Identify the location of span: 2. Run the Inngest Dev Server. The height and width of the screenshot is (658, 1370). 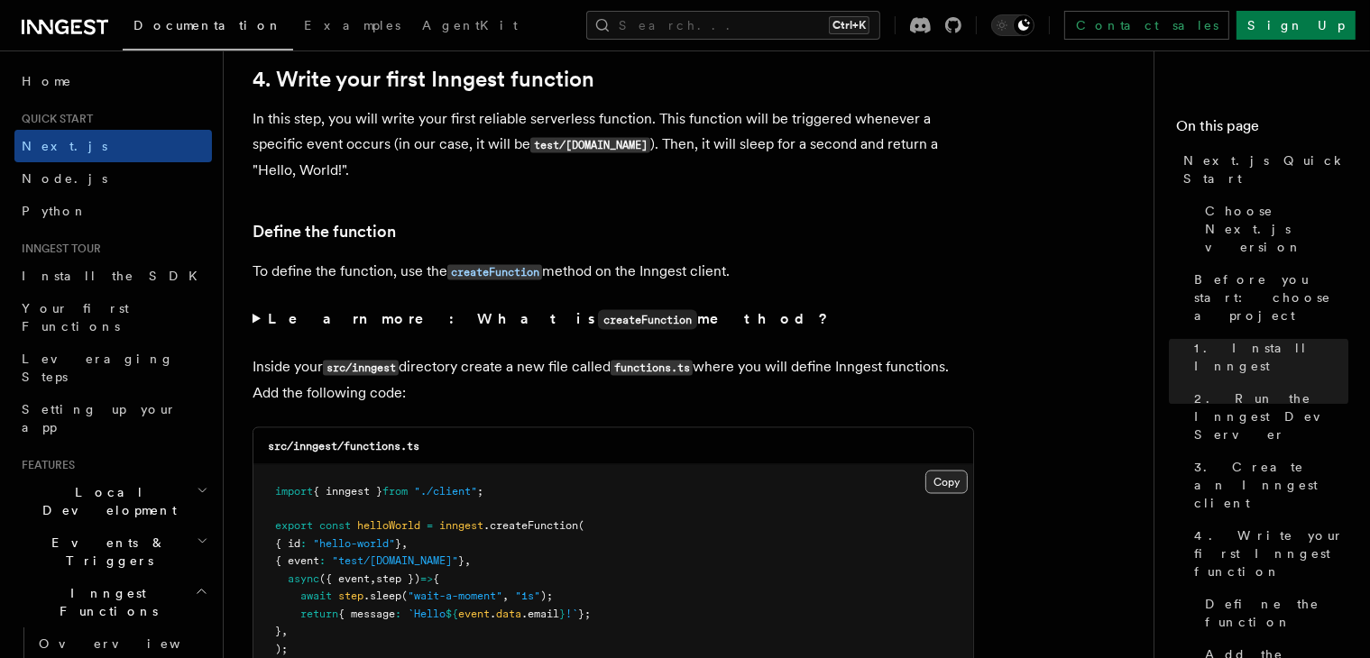
(1270, 417).